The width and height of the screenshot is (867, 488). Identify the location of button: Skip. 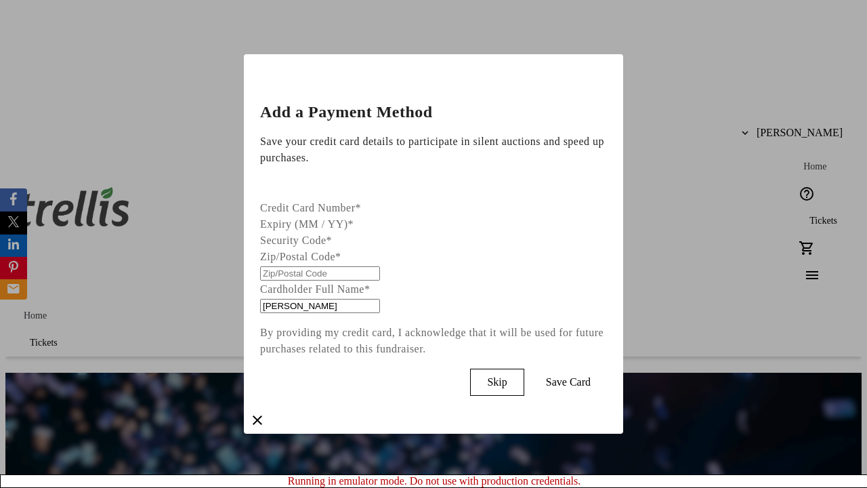
(497, 382).